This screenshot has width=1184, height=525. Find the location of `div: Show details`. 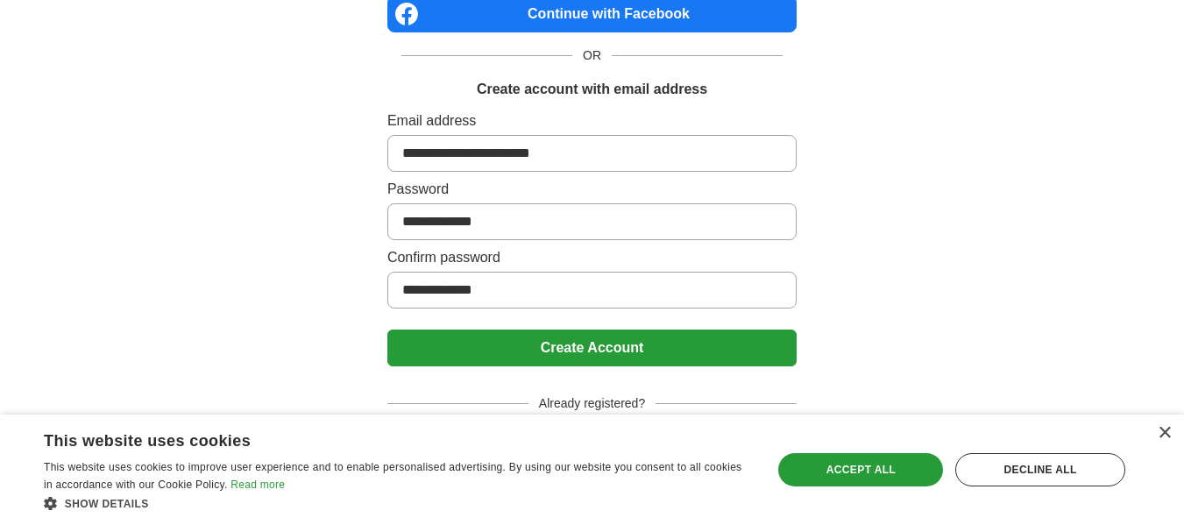

div: Show details is located at coordinates (397, 503).